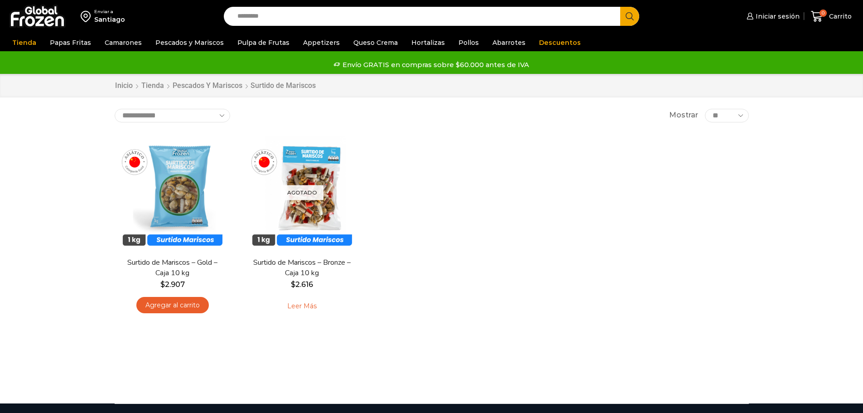 The image size is (863, 413). I want to click on a: Appetizers, so click(321, 43).